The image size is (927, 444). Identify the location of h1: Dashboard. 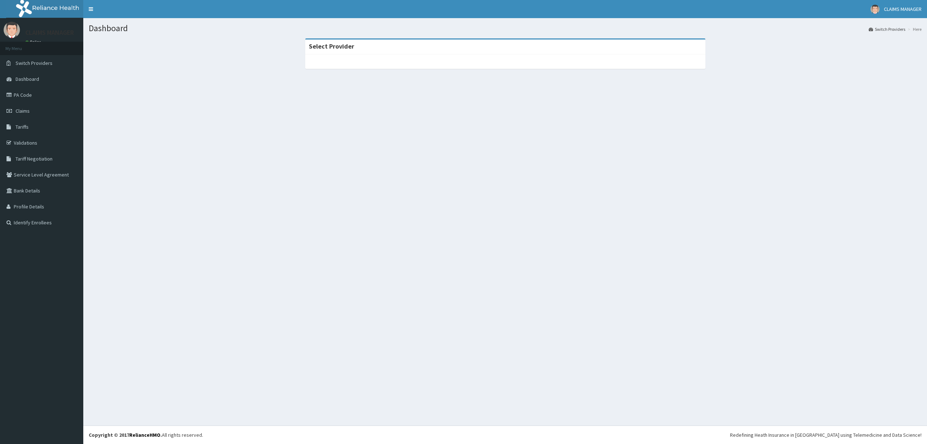
(505, 28).